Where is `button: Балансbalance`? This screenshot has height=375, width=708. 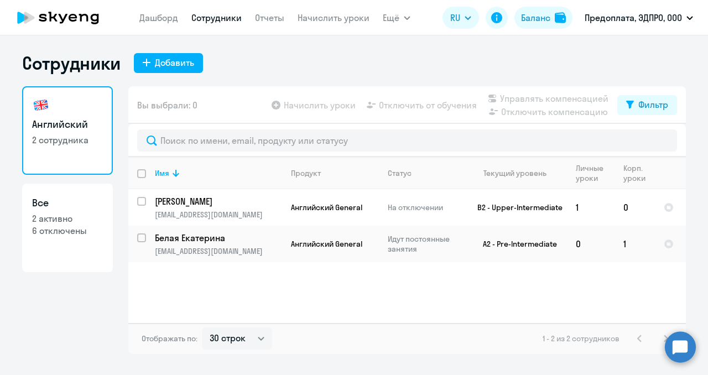 button: Балансbalance is located at coordinates (543, 18).